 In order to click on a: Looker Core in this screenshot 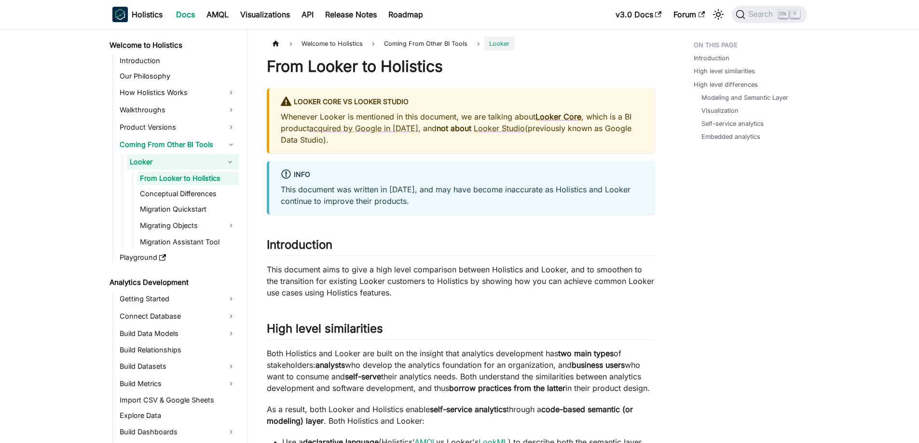, I will do `click(558, 117)`.